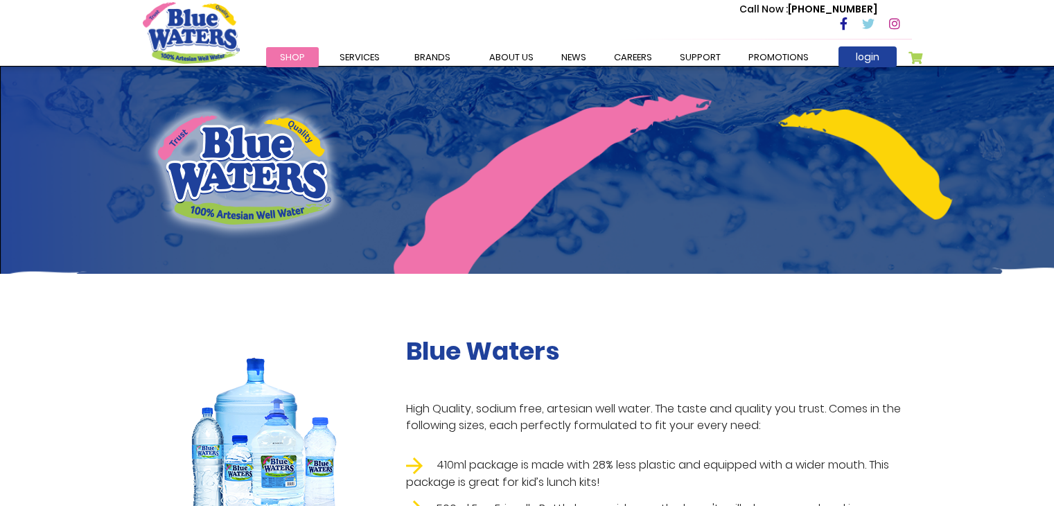  Describe the element at coordinates (659, 417) in the screenshot. I see `p: High Quality, sodium free, artesian well water. The taste and quality you trust. Comes in the fol...` at that location.